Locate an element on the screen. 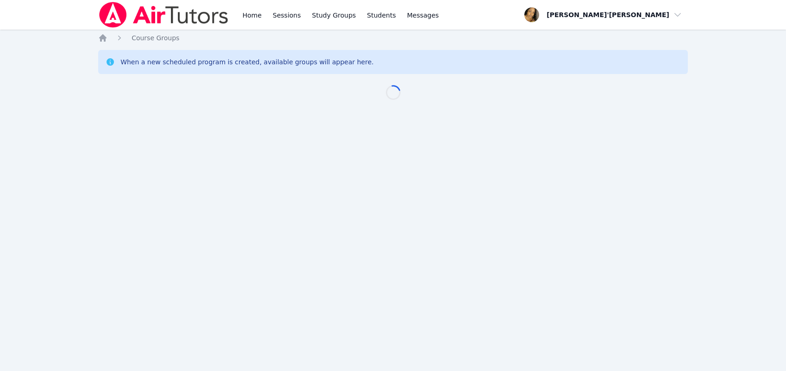  span: Course Groups is located at coordinates (155, 38).